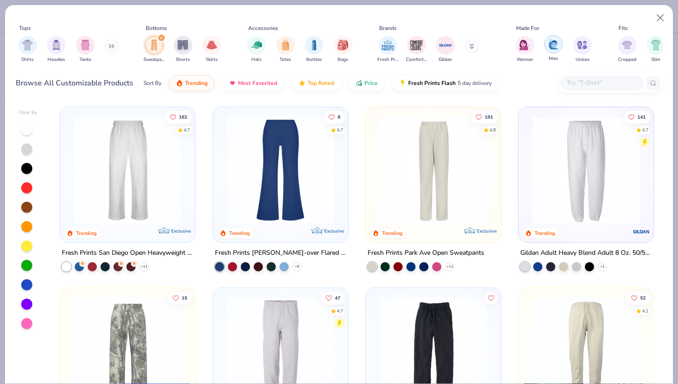  Describe the element at coordinates (371, 83) in the screenshot. I see `span: Price` at that location.